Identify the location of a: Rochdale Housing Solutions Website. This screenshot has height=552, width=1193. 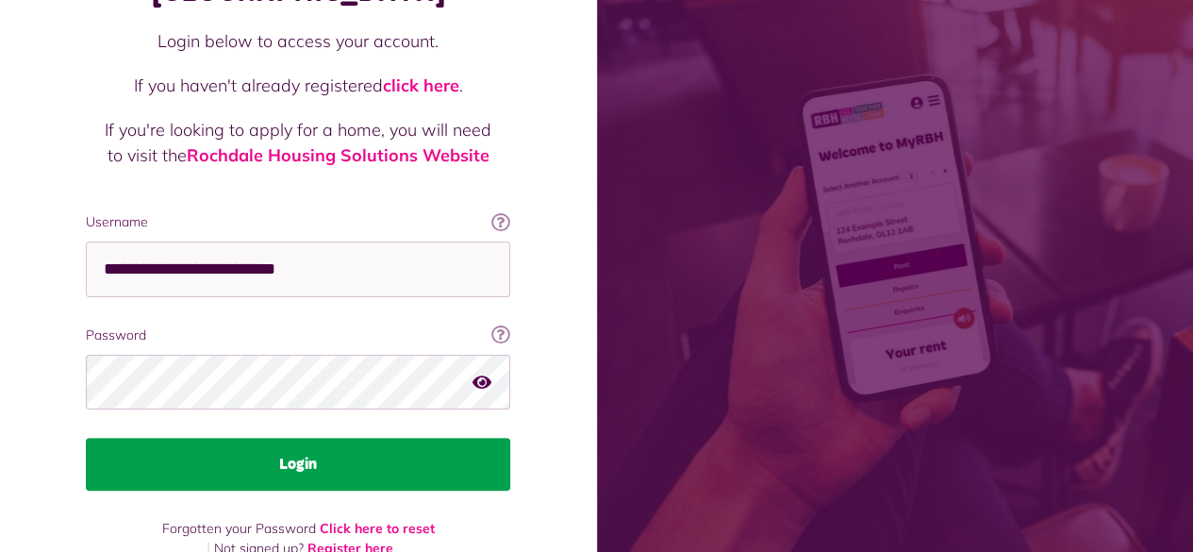
(338, 155).